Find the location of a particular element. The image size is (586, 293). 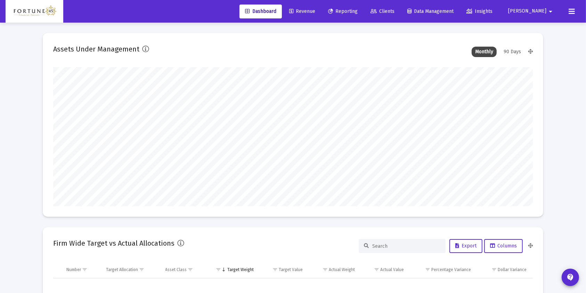

span: Revenue is located at coordinates (302, 11).